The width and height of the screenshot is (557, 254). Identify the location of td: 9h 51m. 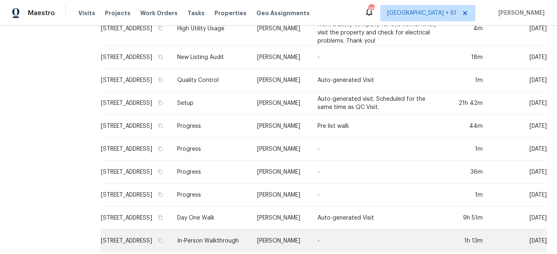
(467, 218).